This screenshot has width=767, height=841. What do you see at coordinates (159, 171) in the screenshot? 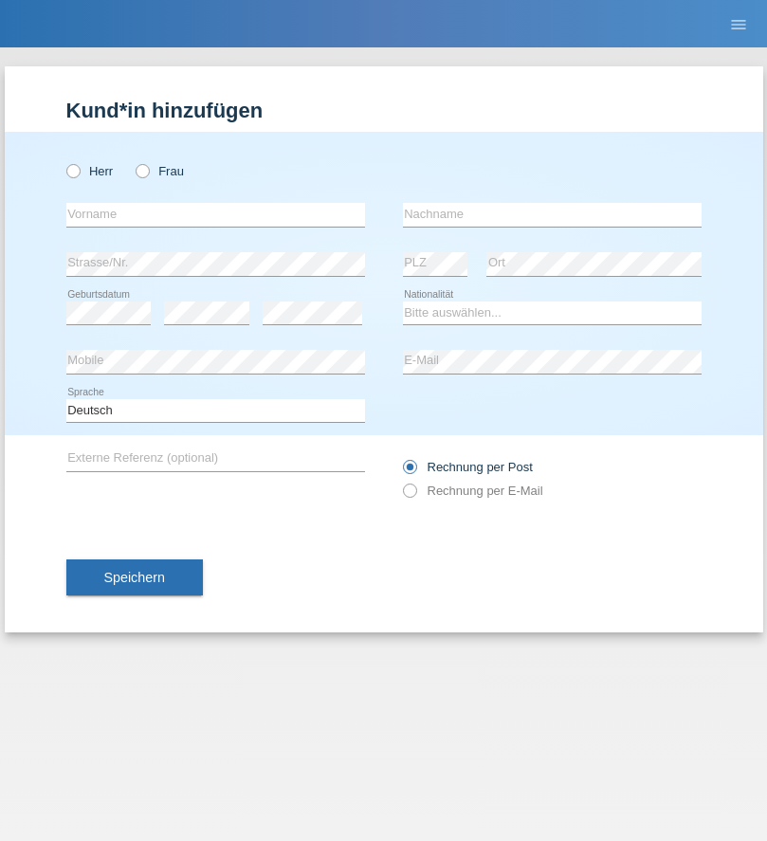
I see `label: Frau` at bounding box center [159, 171].